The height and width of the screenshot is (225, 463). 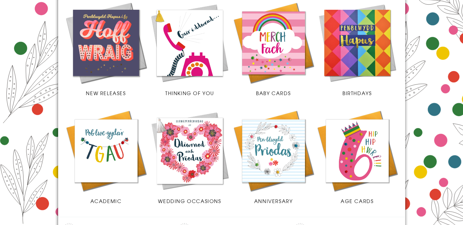 What do you see at coordinates (273, 49) in the screenshot?
I see `a: Baby Cards` at bounding box center [273, 49].